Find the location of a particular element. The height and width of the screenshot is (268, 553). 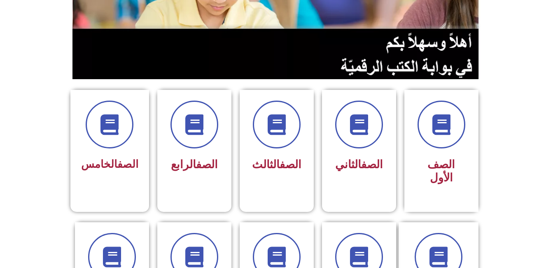

span: الخامس is located at coordinates (110, 164).